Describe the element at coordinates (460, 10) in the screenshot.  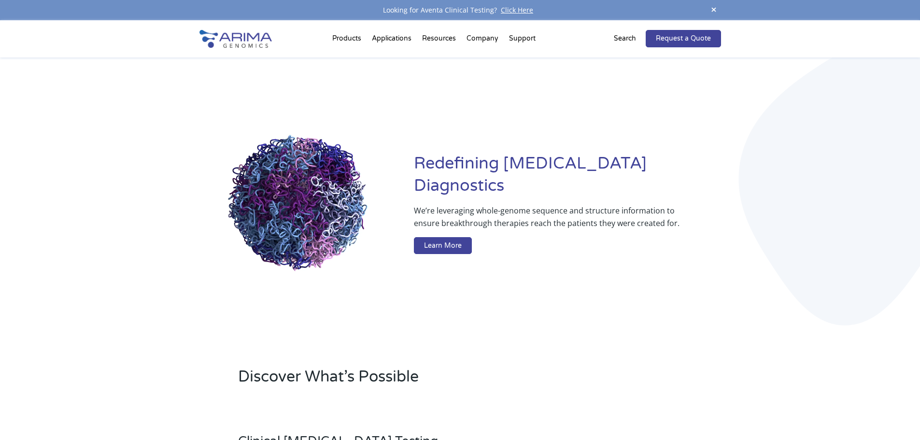
I see `div: Looking for Aventa Clinical Testing?` at that location.